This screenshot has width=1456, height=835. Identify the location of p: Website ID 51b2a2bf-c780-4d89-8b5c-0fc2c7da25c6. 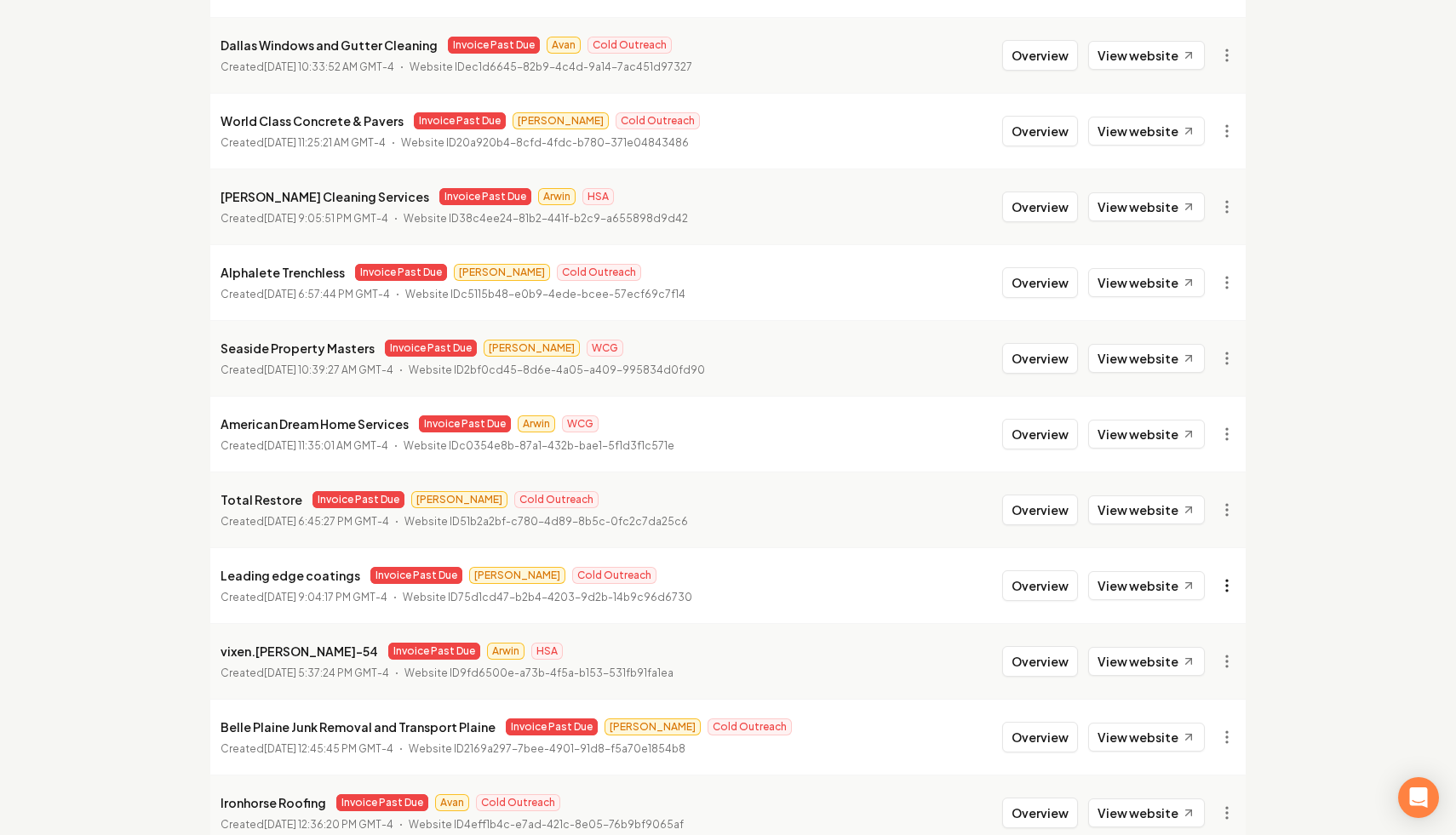
(546, 522).